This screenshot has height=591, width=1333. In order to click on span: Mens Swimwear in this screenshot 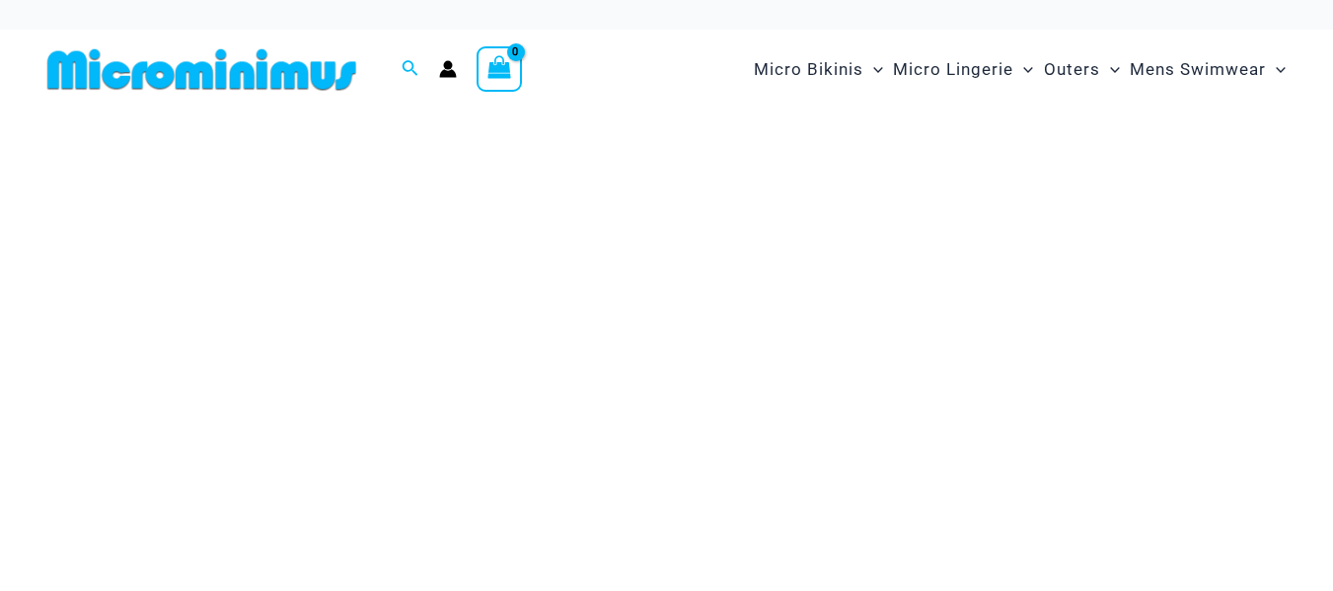, I will do `click(1197, 69)`.